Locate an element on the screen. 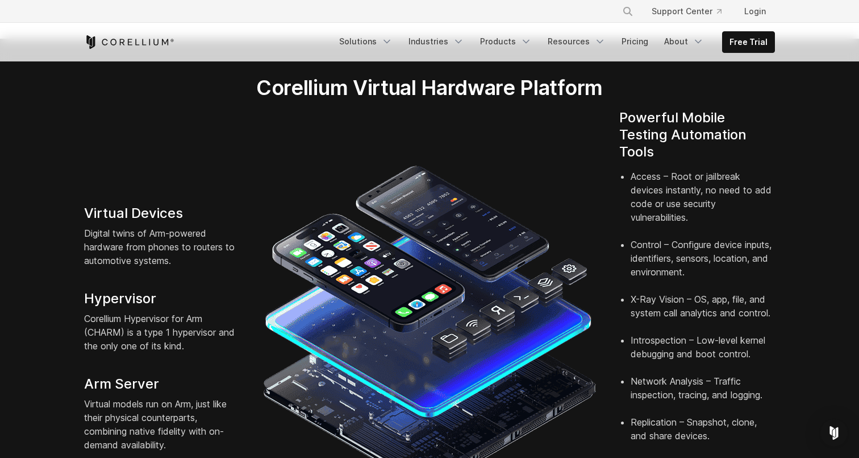  a: Corellium Home is located at coordinates (129, 42).